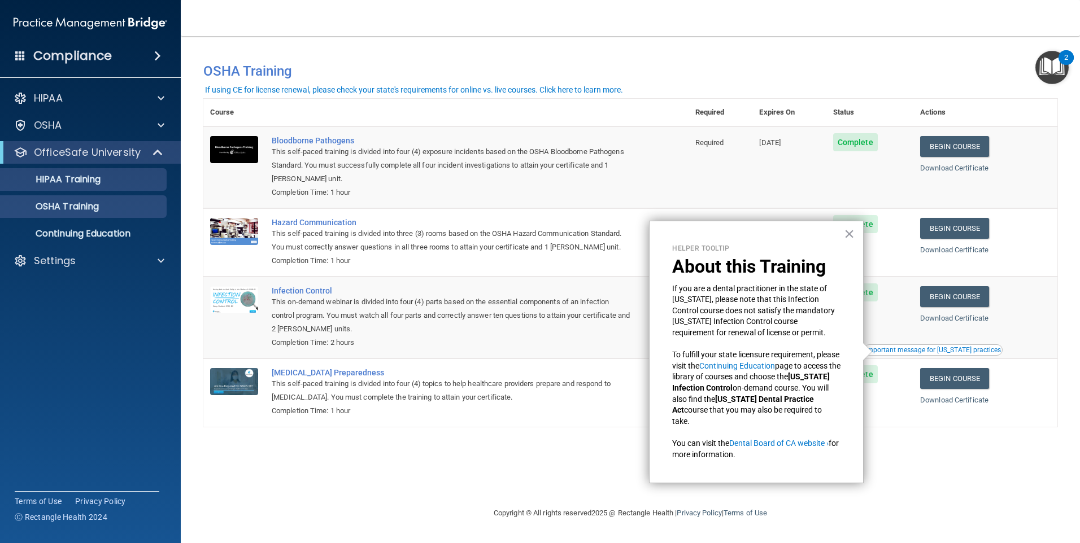 This screenshot has height=543, width=1080. Describe the element at coordinates (48, 98) in the screenshot. I see `p: HIPAA` at that location.